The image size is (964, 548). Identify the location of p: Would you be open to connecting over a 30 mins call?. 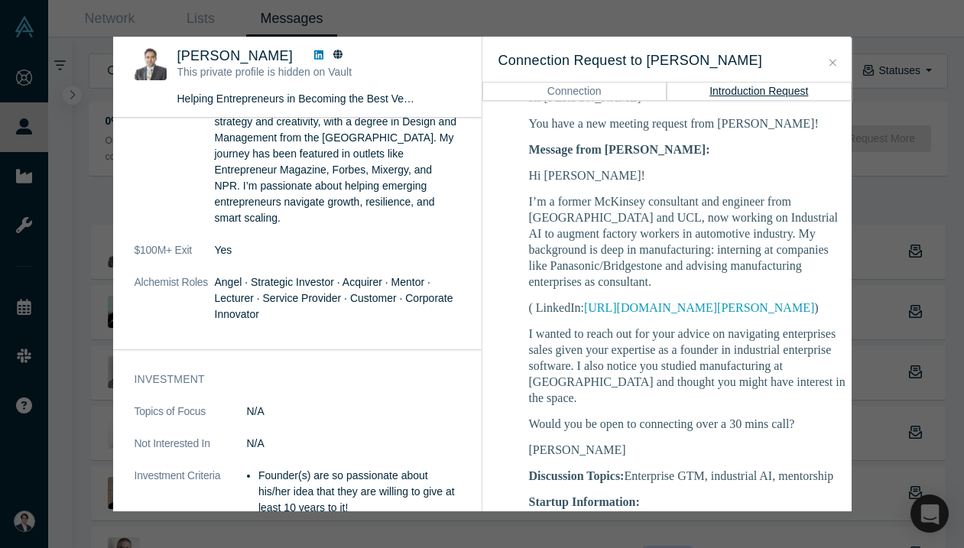
(689, 423).